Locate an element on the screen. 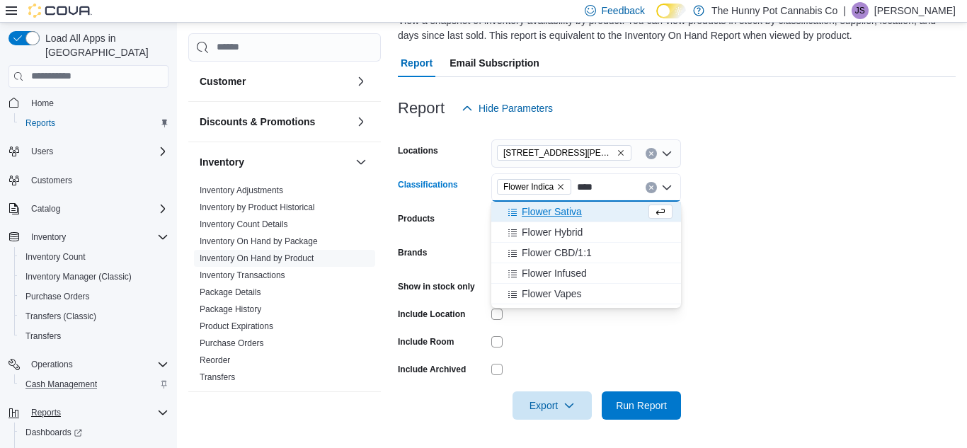 The width and height of the screenshot is (967, 448). span: 1899 Brock Rd is located at coordinates (564, 153).